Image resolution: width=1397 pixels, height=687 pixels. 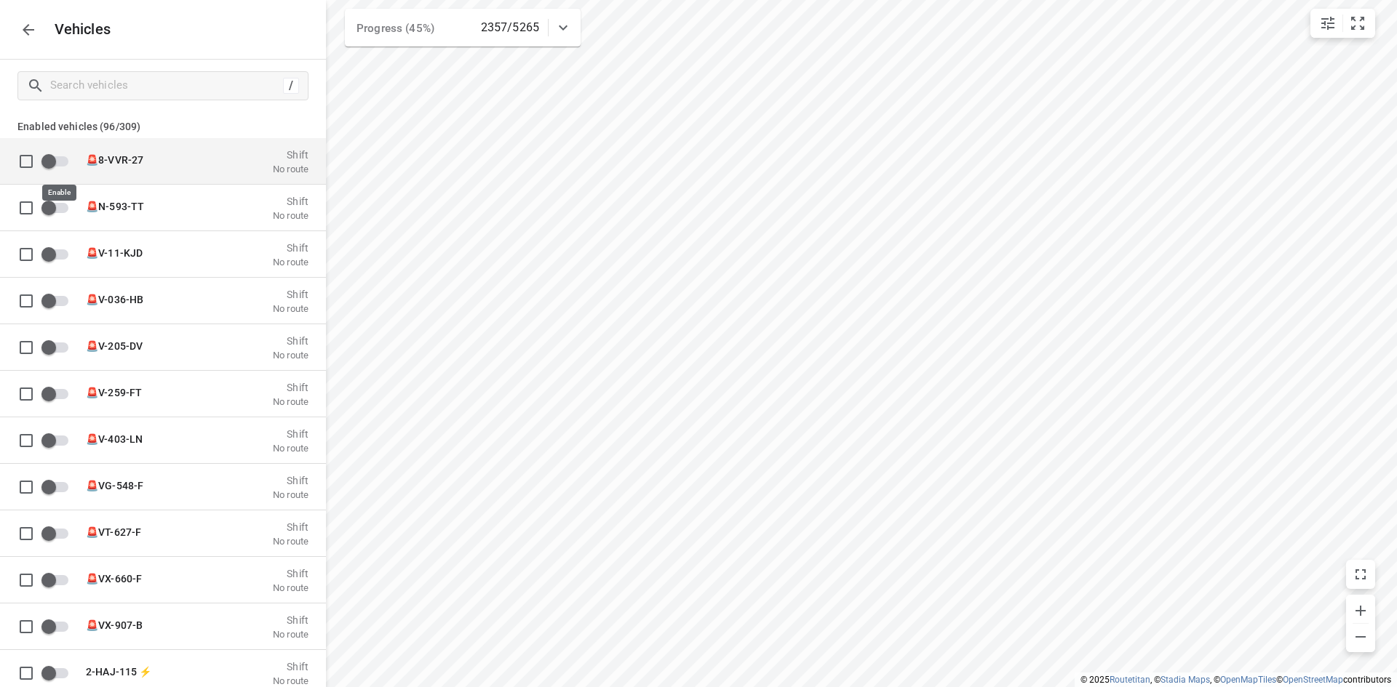 I want to click on span: 🚨V-11-KJD, so click(x=114, y=252).